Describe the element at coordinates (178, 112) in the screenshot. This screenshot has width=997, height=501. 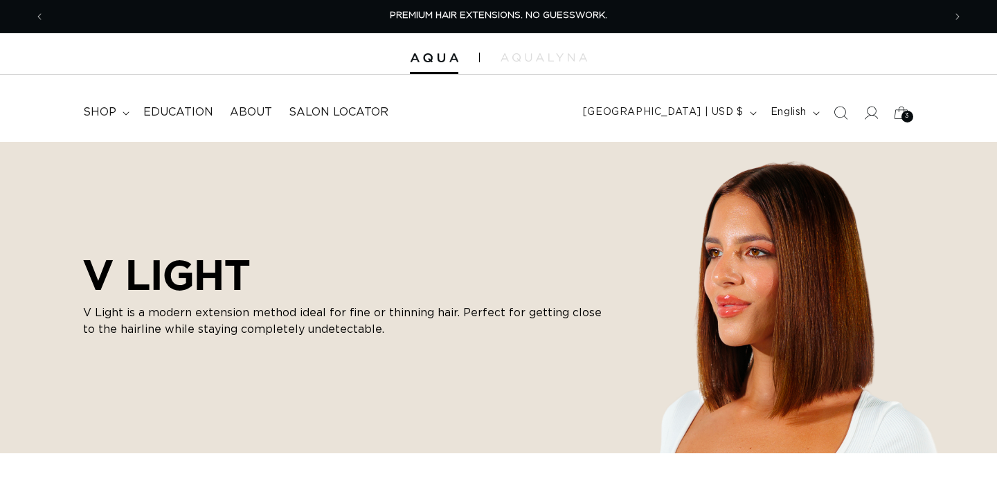
I see `a: Education` at that location.